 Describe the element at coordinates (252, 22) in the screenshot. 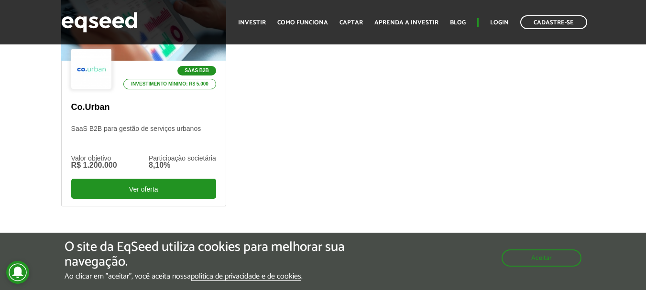

I see `a: Investir` at that location.